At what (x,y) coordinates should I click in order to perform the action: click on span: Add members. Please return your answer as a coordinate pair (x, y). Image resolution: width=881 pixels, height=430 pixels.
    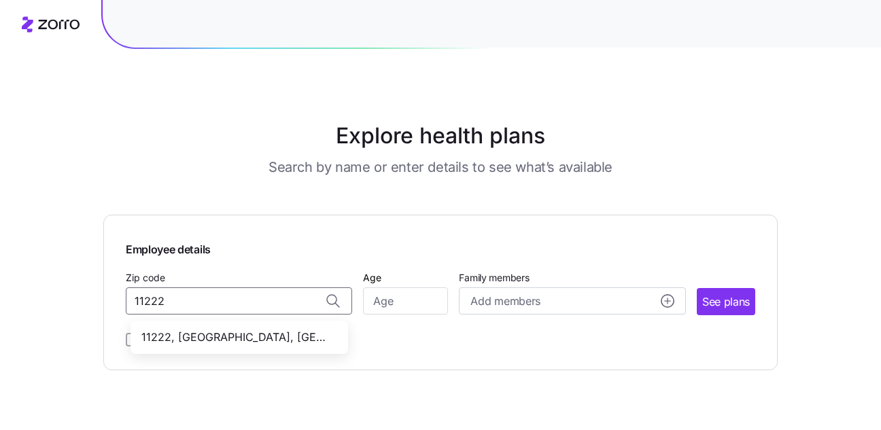
    Looking at the image, I should click on (505, 301).